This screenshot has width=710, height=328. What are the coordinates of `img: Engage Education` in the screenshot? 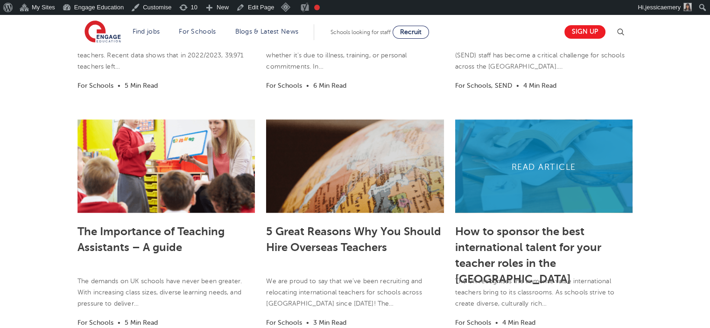 It's located at (103, 32).